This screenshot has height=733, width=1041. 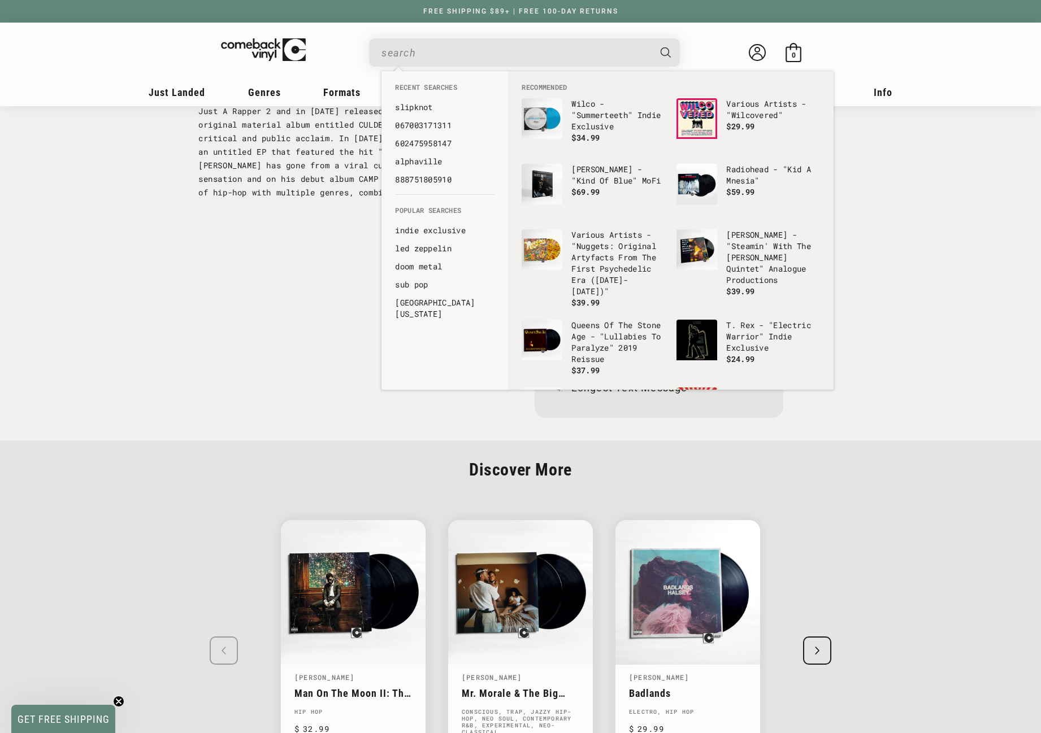 What do you see at coordinates (445, 267) in the screenshot?
I see `a: doom metal` at bounding box center [445, 267].